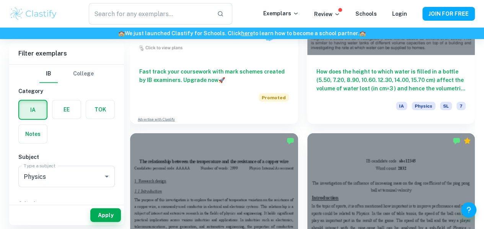 The height and width of the screenshot is (229, 484). What do you see at coordinates (67, 109) in the screenshot?
I see `button: EE` at bounding box center [67, 109].